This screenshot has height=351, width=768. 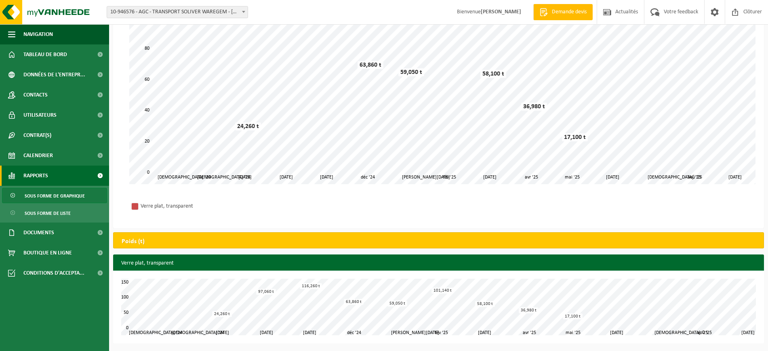 What do you see at coordinates (45, 55) in the screenshot?
I see `span: Tableau de bord` at bounding box center [45, 55].